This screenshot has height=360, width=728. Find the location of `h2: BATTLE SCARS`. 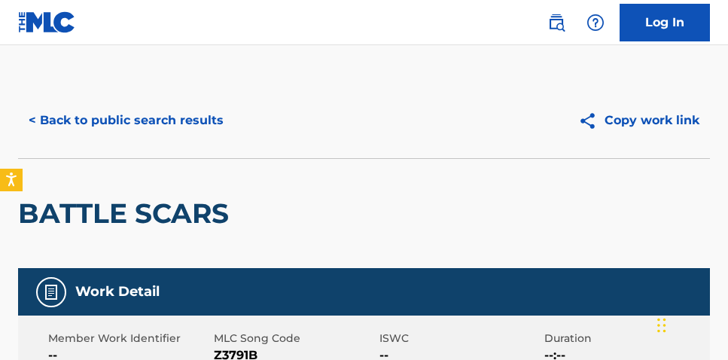

h2: BATTLE SCARS is located at coordinates (127, 213).